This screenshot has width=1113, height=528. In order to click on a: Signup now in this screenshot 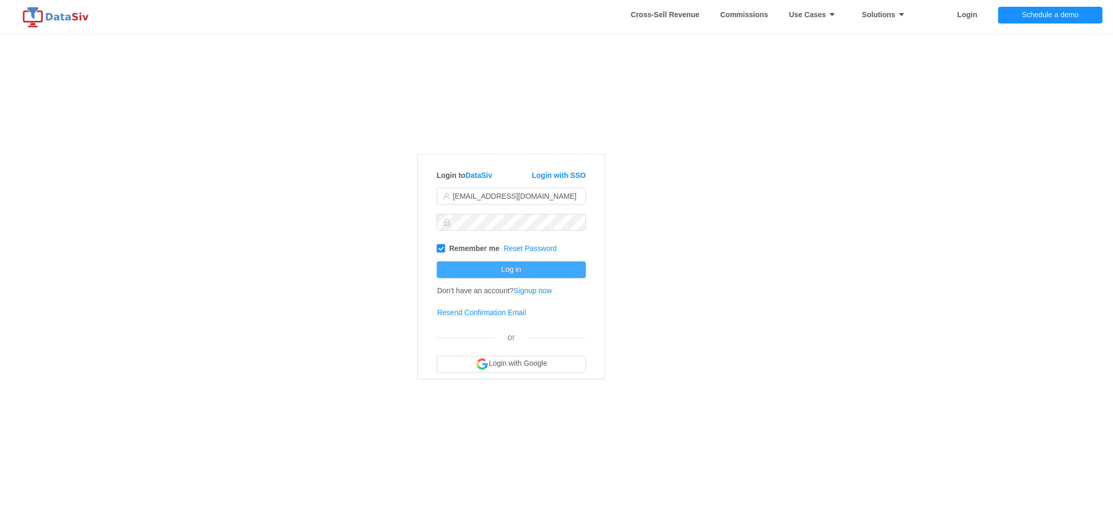, I will do `click(533, 291)`.